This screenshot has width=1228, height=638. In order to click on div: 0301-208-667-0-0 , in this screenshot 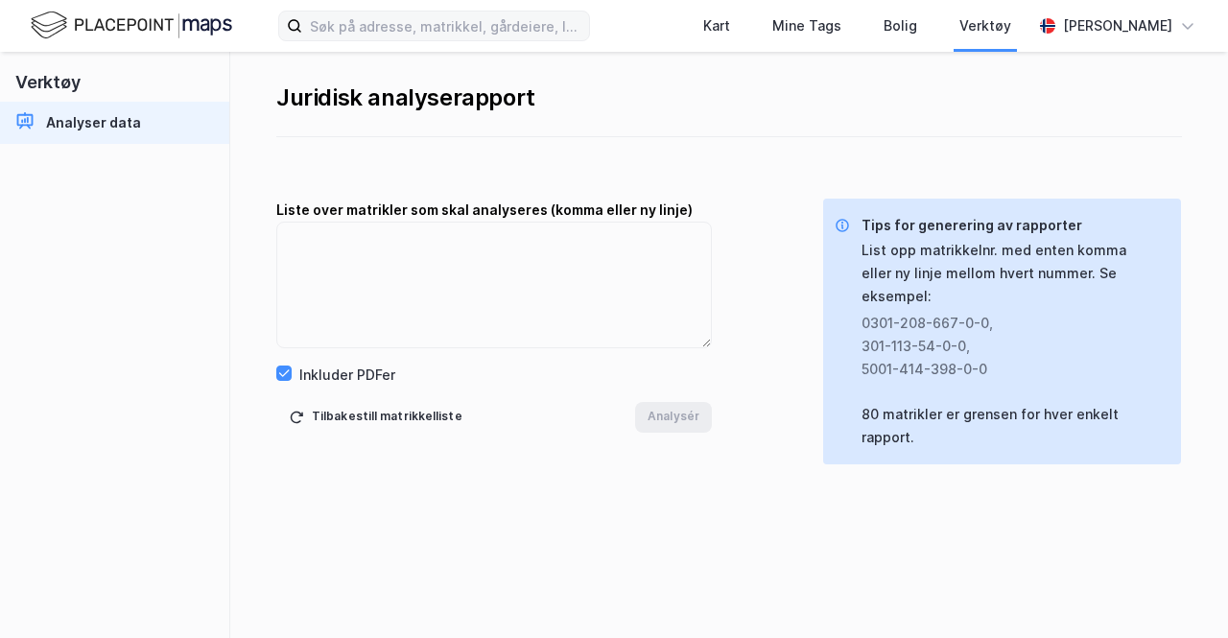, I will do `click(1005, 323)`.